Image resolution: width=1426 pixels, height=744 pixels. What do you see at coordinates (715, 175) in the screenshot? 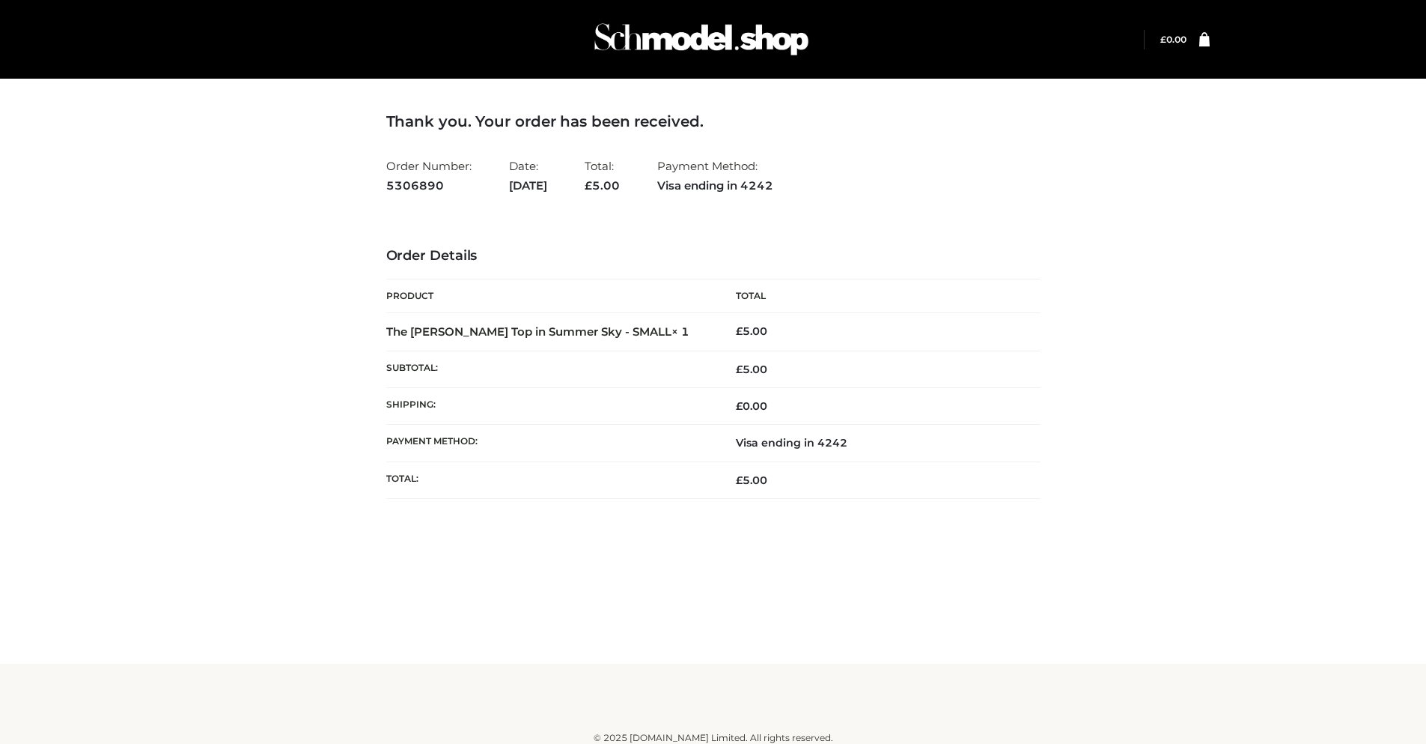
I see `li: Payment Method:` at bounding box center [715, 175].